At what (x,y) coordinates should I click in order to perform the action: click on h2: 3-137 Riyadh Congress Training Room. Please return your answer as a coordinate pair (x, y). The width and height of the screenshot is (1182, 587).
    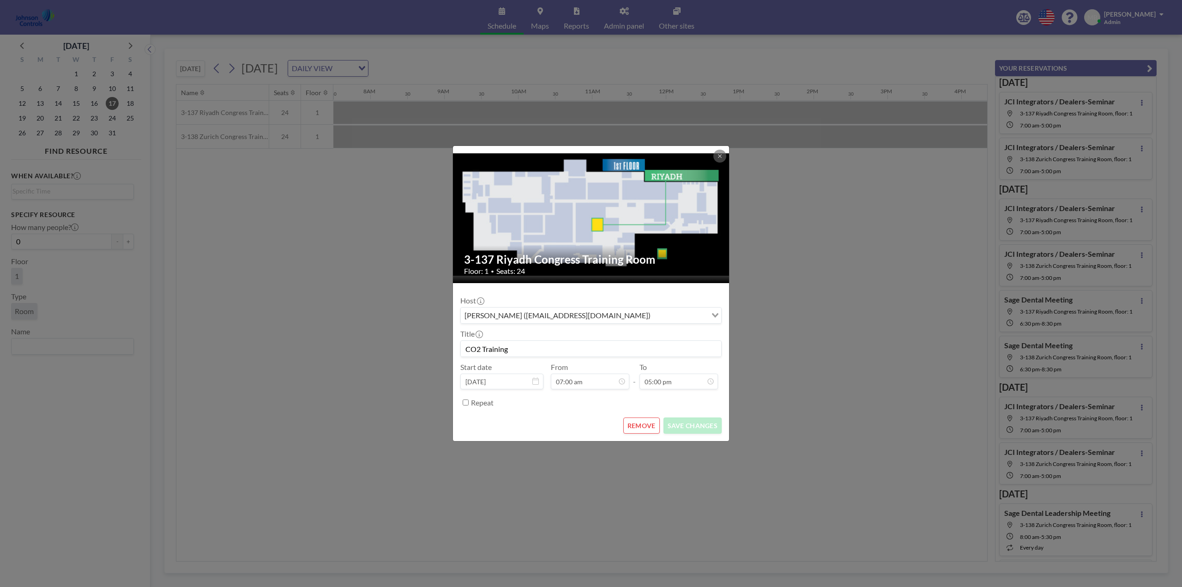
    Looking at the image, I should click on (592, 260).